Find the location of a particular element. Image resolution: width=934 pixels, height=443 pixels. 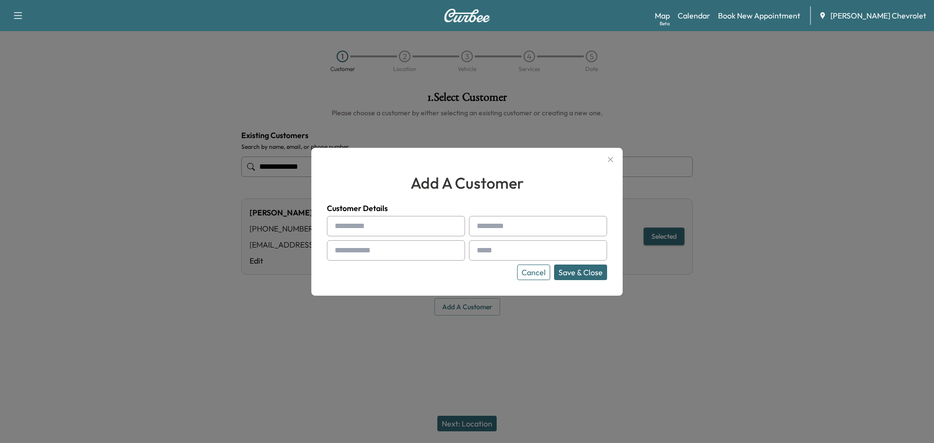

button: Save & Close is located at coordinates (580, 272).